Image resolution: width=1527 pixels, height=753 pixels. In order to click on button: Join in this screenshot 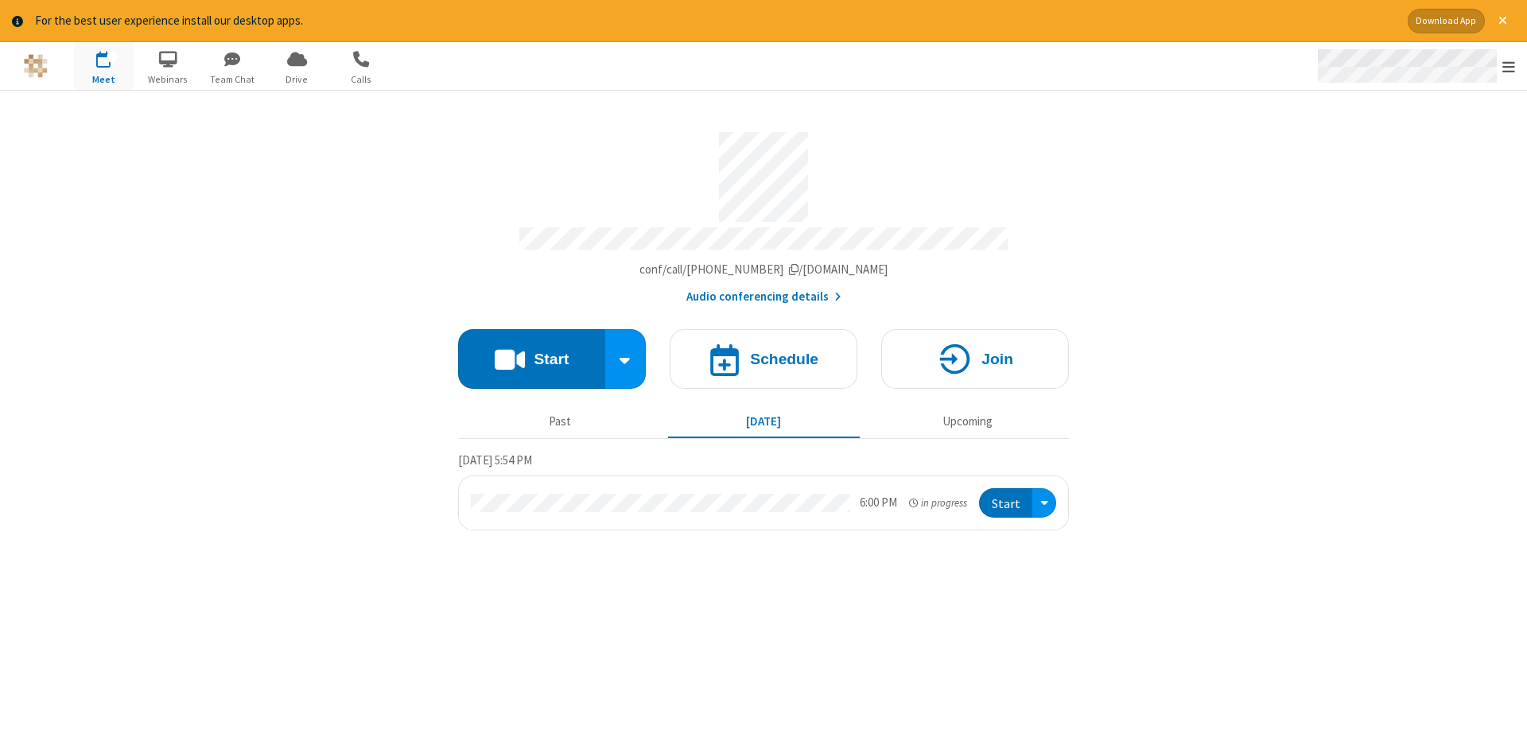, I will do `click(975, 359)`.